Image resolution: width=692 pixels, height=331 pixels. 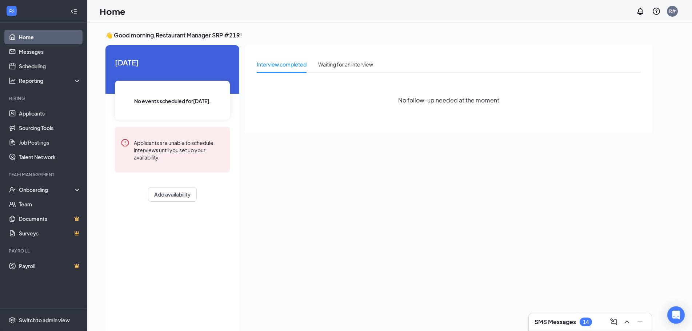 What do you see at coordinates (47, 190) in the screenshot?
I see `div: Onboarding` at bounding box center [47, 190].